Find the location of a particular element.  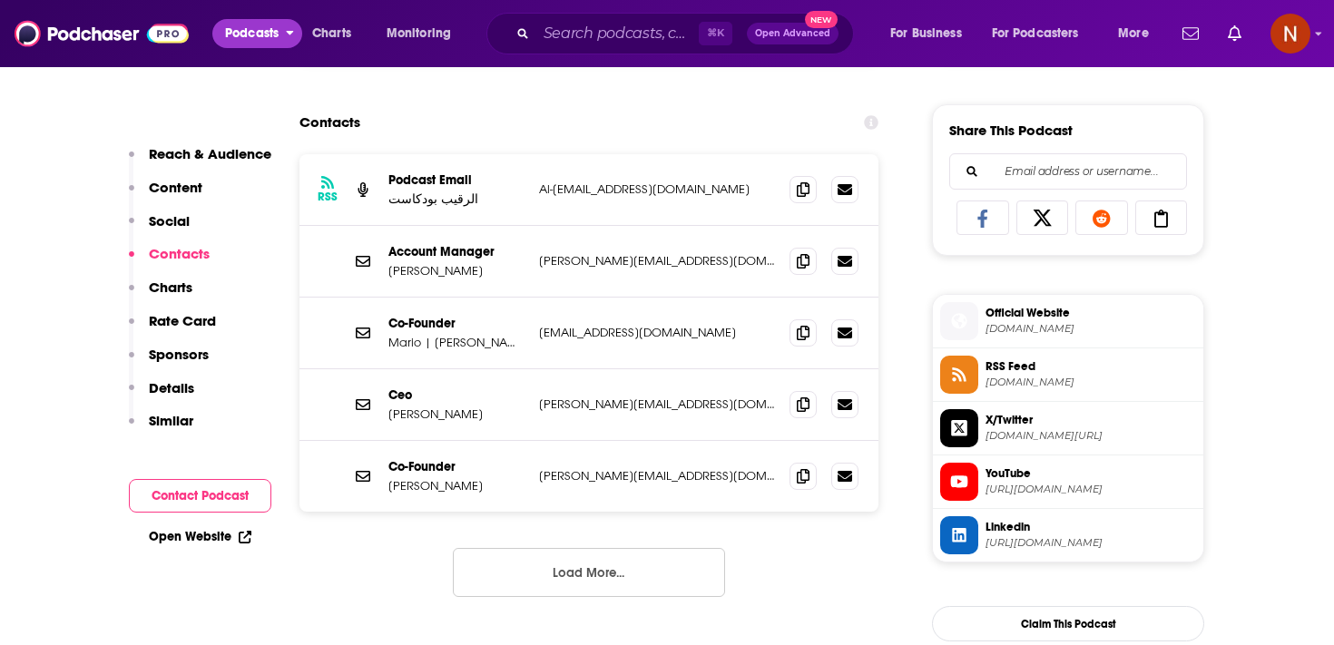

span: Open Advanced is located at coordinates (792, 34).